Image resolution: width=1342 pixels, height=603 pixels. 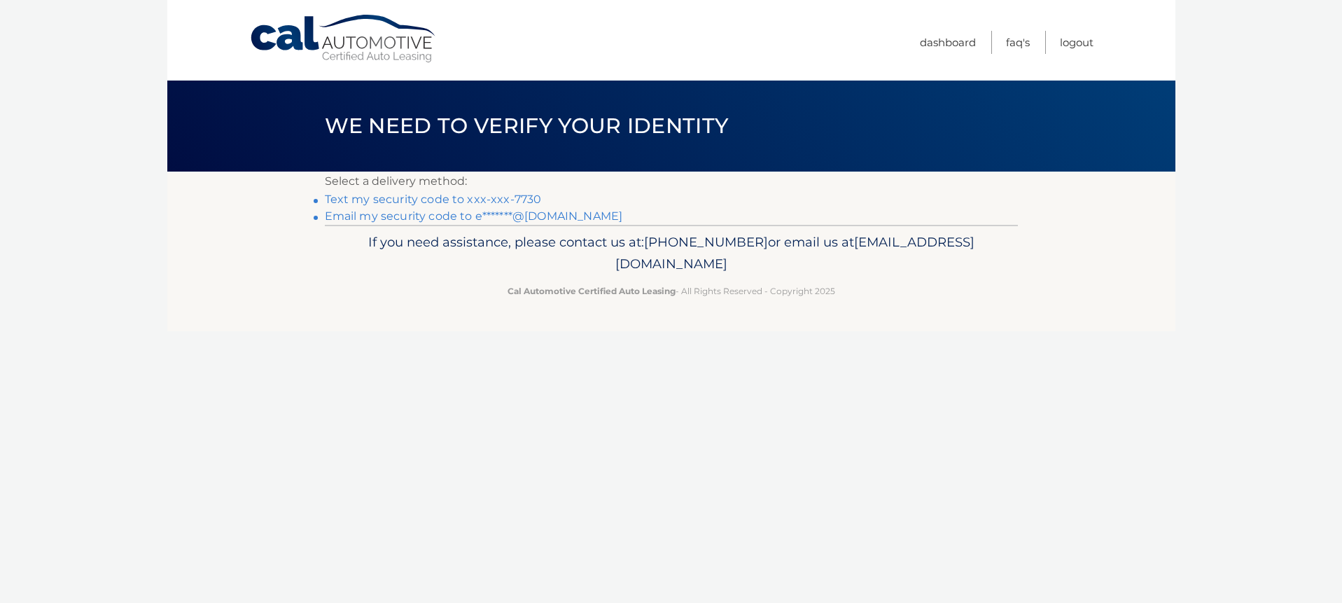 I want to click on a: Logout, so click(x=1077, y=42).